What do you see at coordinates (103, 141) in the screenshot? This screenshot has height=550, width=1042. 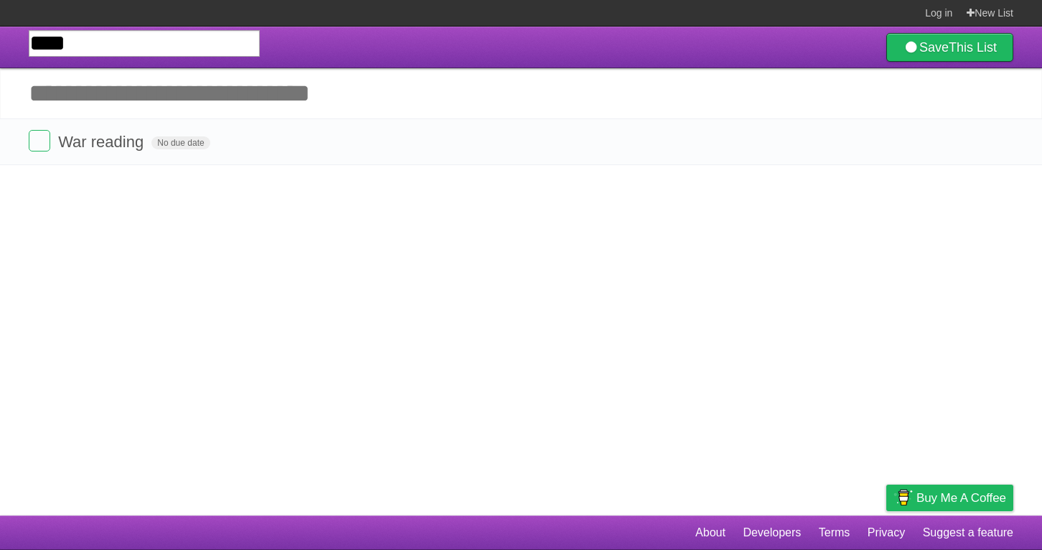 I see `span: War reading` at bounding box center [103, 141].